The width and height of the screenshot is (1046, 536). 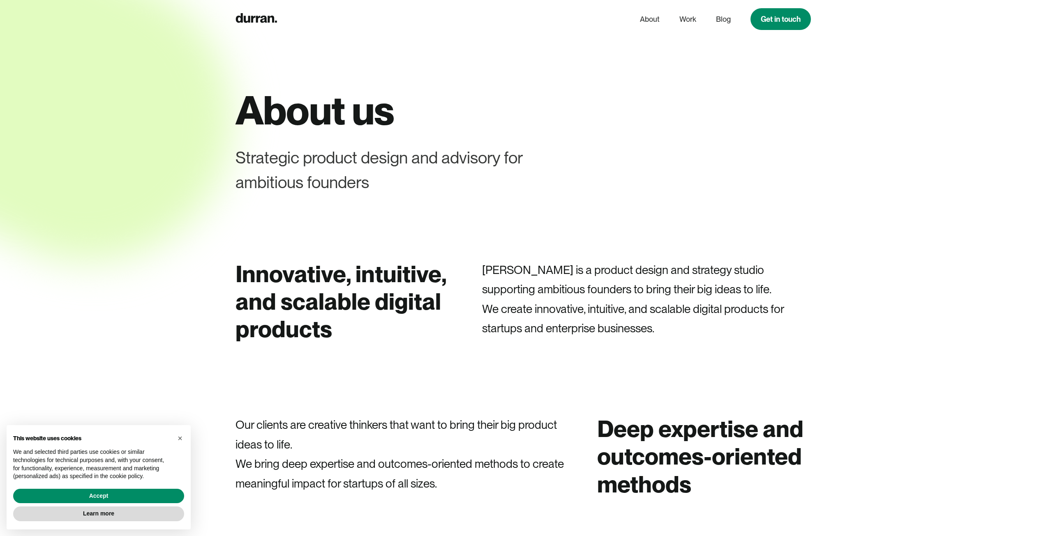 What do you see at coordinates (92, 464) in the screenshot?
I see `p: We and selected third parties use cookies or similar technologies for technical purposes and, wit...` at bounding box center [92, 464].